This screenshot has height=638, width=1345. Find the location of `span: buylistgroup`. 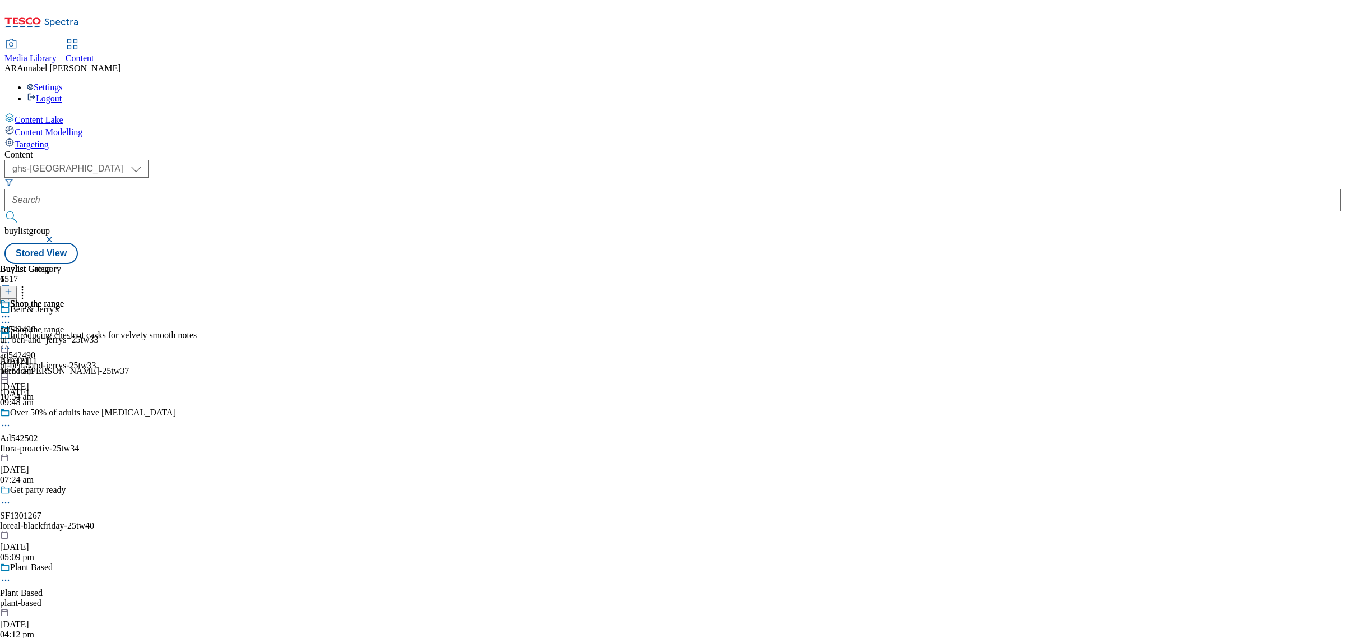

span: buylistgroup is located at coordinates (27, 230).